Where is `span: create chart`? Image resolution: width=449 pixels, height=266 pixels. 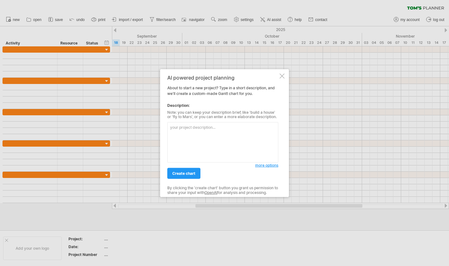
span: create chart is located at coordinates (184, 173).